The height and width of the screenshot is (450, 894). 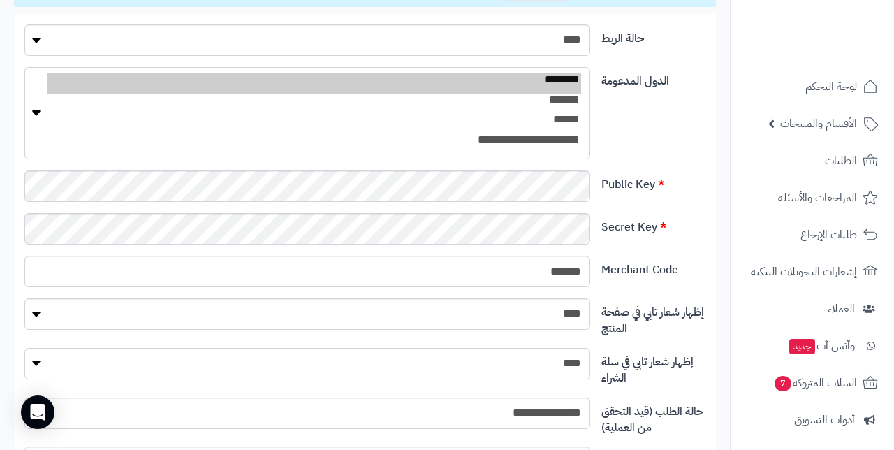 I want to click on span: العملاء, so click(x=841, y=309).